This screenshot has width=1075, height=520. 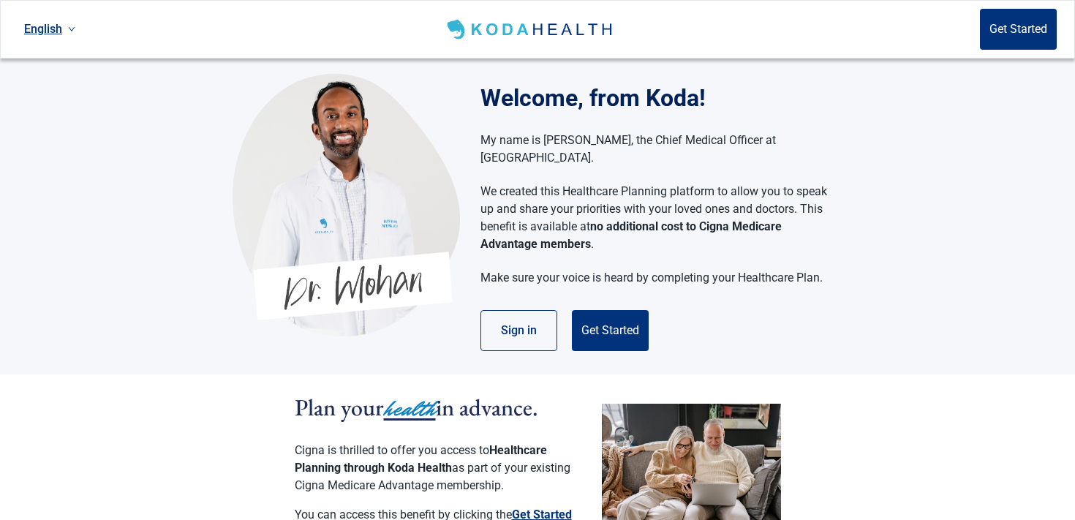 What do you see at coordinates (653, 218) in the screenshot?
I see `p: We created this Healthcare Planning platform to allow you to speak up and share your priorities w...` at bounding box center [653, 218].